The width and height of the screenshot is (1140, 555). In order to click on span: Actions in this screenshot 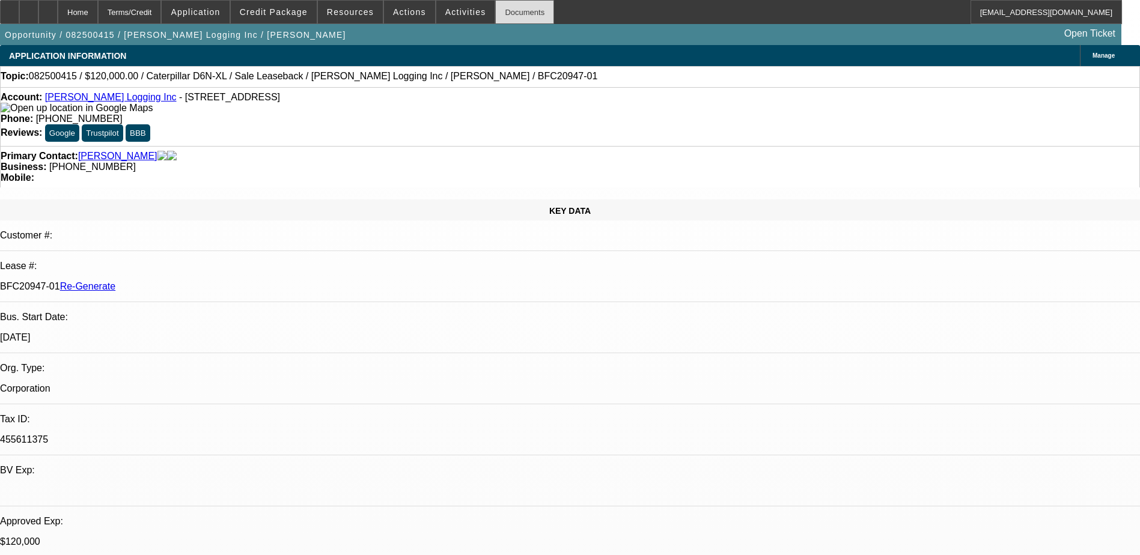, I will do `click(409, 12)`.